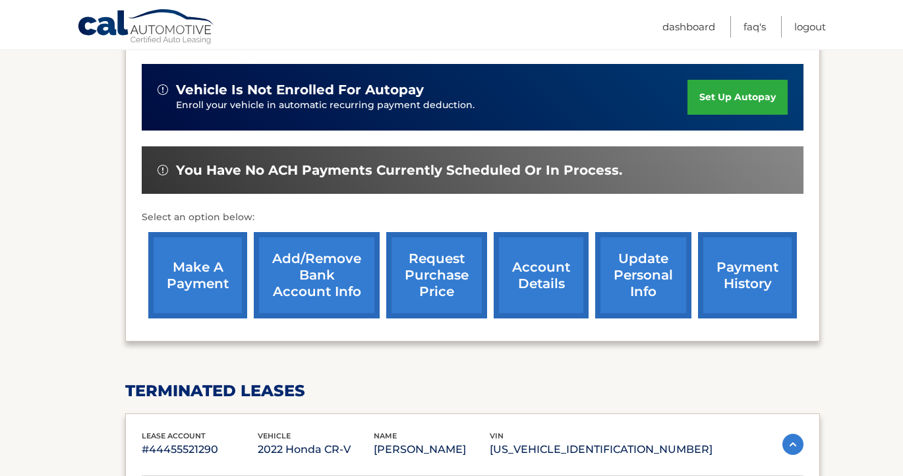 The image size is (903, 476). What do you see at coordinates (399, 170) in the screenshot?
I see `span: You have no ACH payments currently scheduled or in process.` at bounding box center [399, 170].